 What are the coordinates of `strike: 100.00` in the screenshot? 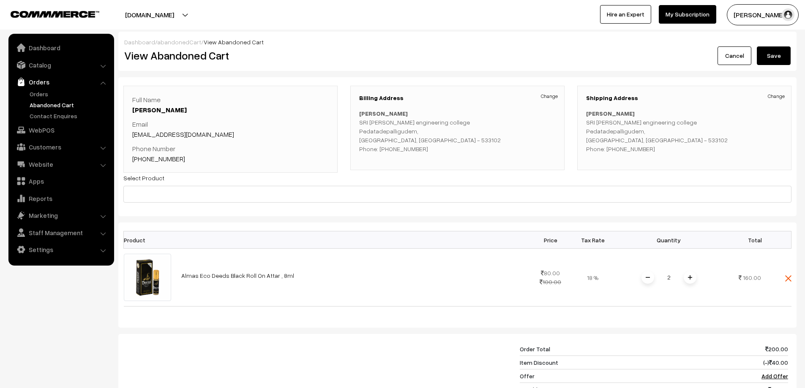 It's located at (550, 282).